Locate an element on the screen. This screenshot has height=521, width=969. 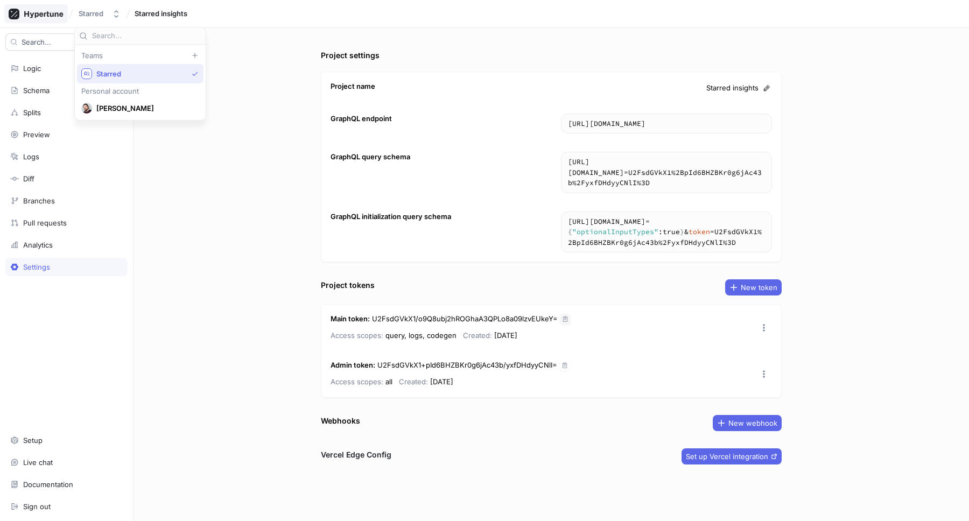
p: all is located at coordinates (361, 382).